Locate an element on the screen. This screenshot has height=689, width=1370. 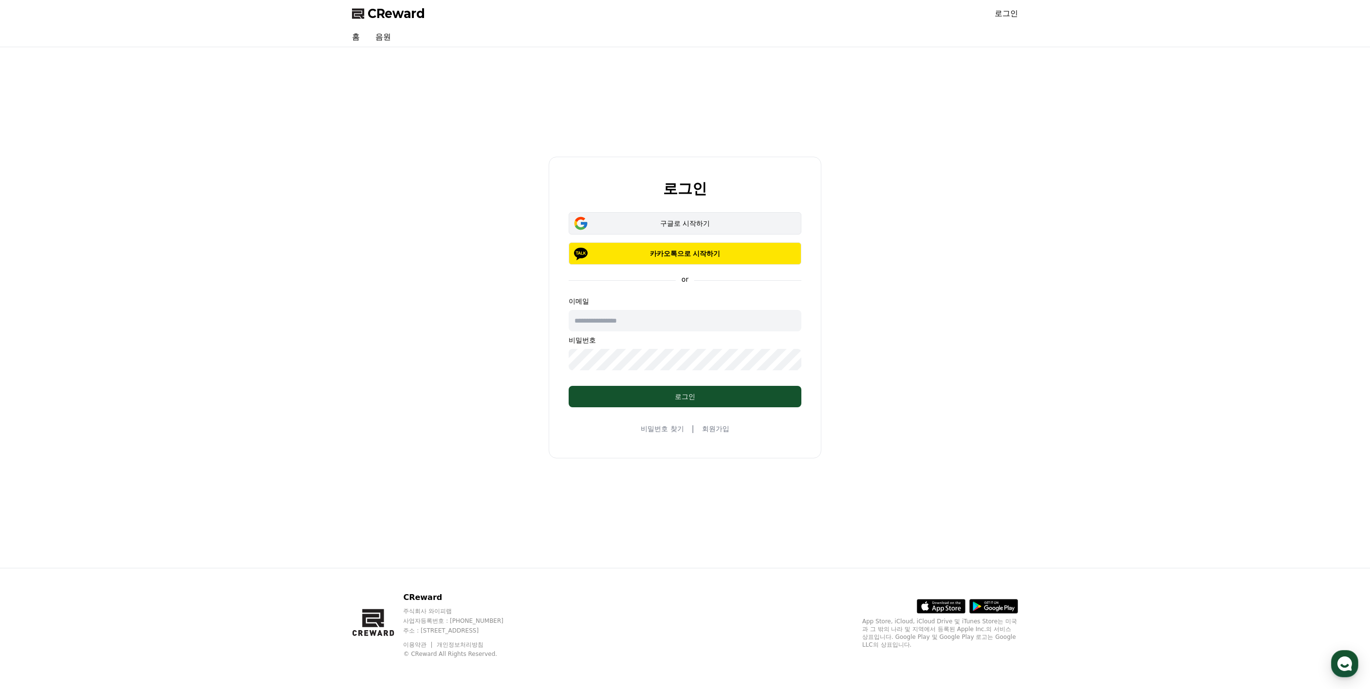
button: 로그인 is located at coordinates (685, 397).